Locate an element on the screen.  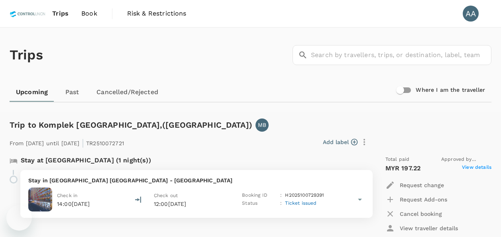
a: Upcoming is located at coordinates (32, 92).